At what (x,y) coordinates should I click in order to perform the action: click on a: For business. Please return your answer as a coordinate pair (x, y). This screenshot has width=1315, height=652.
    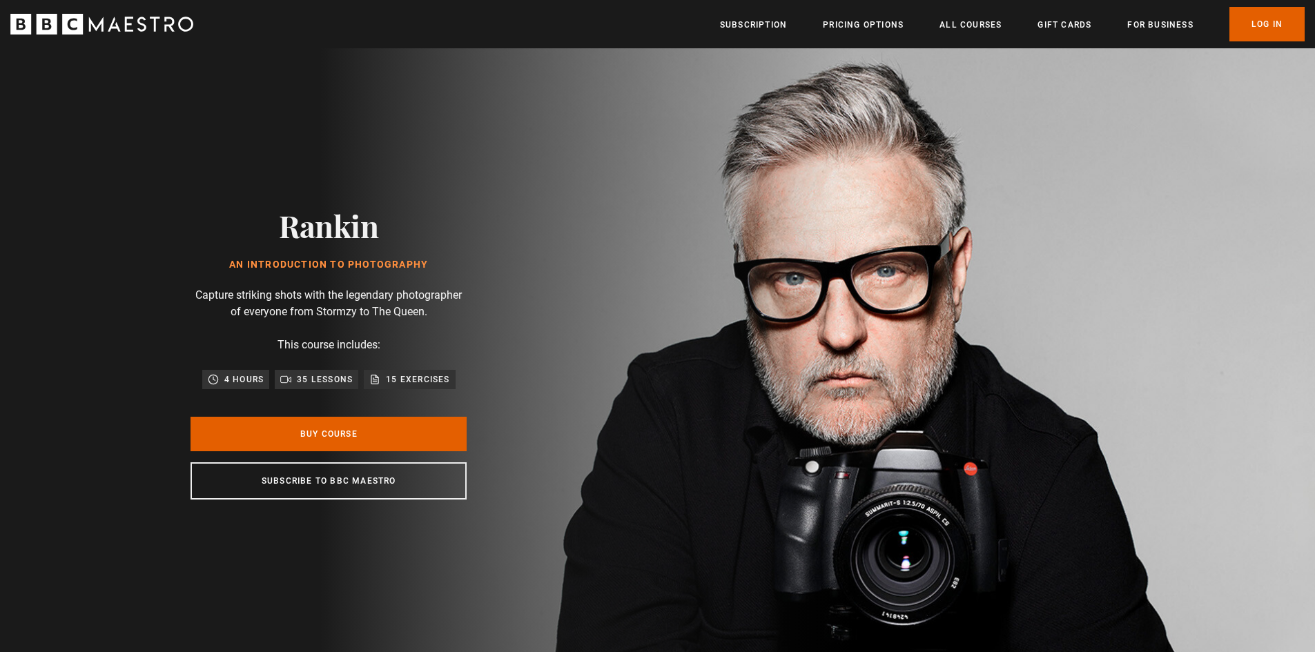
    Looking at the image, I should click on (1160, 25).